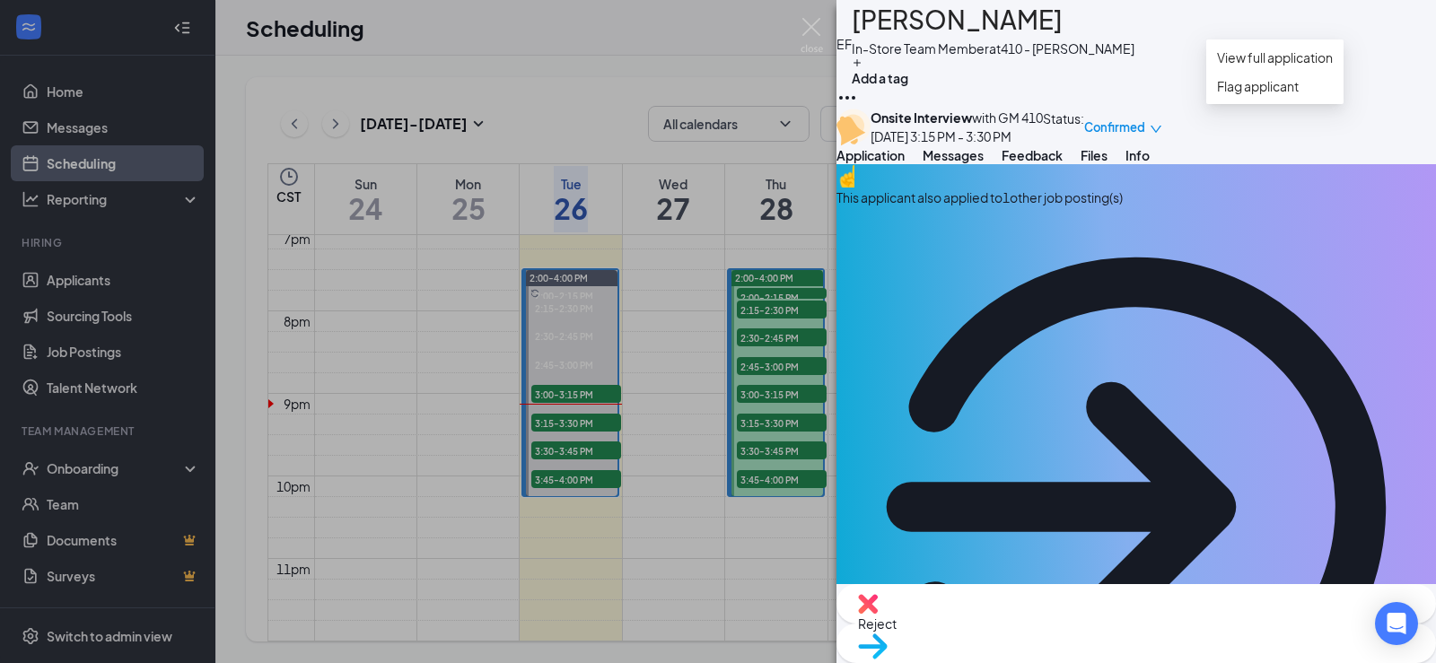 The width and height of the screenshot is (1436, 663). Describe the element at coordinates (848, 98) in the screenshot. I see `svg: Ellipses` at that location.